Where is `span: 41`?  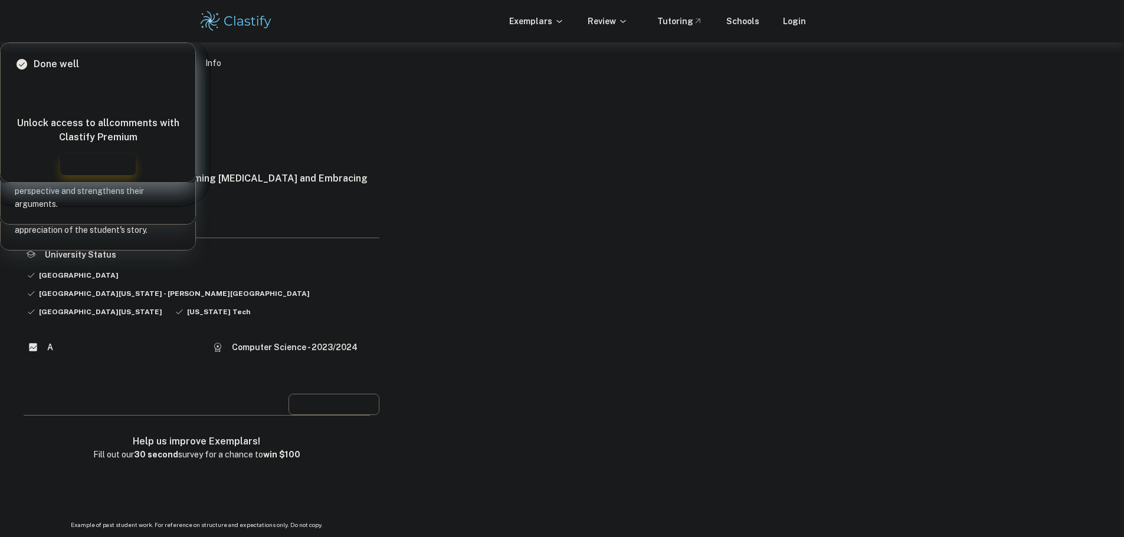
span: 41 is located at coordinates (38, 405).